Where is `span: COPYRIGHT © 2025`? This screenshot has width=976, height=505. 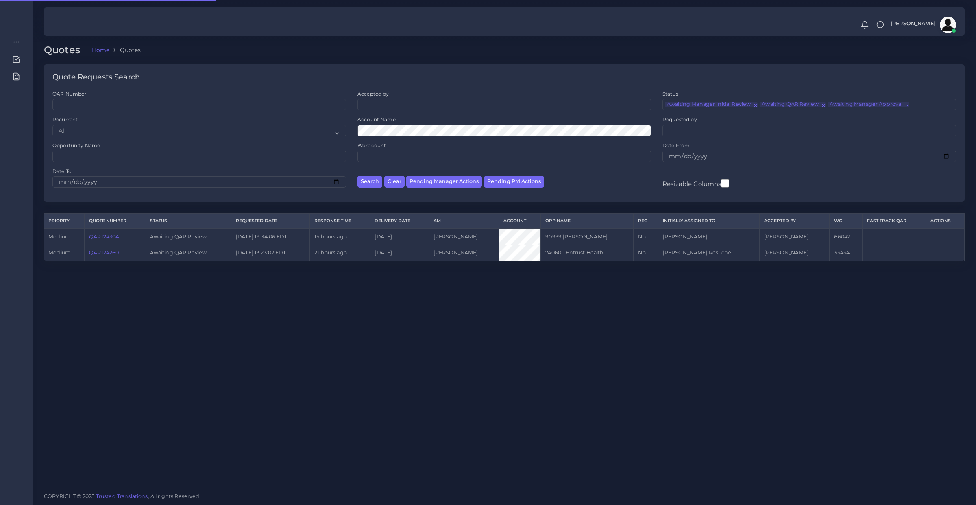
span: COPYRIGHT © 2025 is located at coordinates (122, 496).